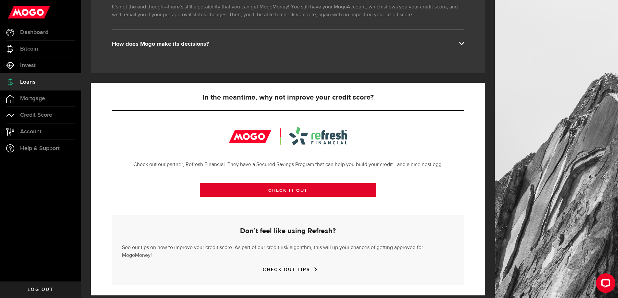  I want to click on h5: Don’t feel like using Refresh?, so click(288, 231).